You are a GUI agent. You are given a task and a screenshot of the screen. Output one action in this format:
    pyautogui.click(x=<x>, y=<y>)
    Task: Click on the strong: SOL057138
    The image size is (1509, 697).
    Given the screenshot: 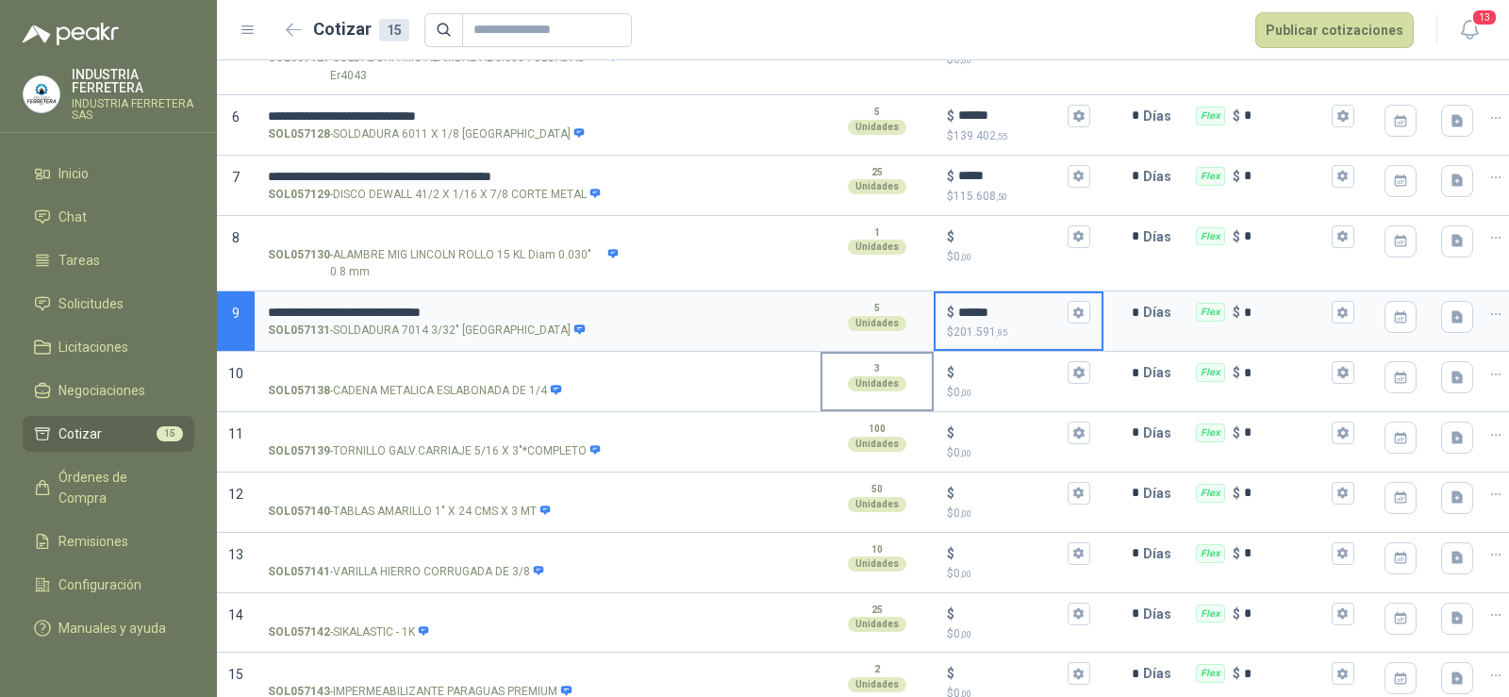 What is the action you would take?
    pyautogui.click(x=299, y=391)
    